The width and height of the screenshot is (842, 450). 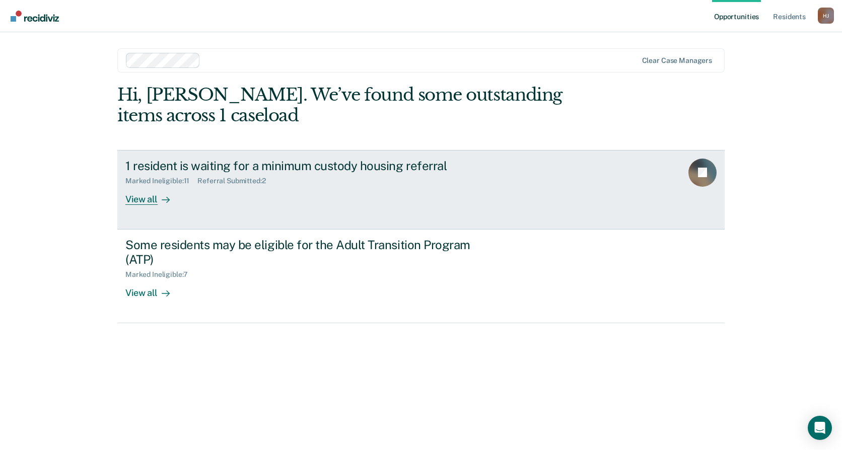 What do you see at coordinates (302, 252) in the screenshot?
I see `div: Some residents may be eligible for the Adult Transition Program (ATP)` at bounding box center [302, 252].